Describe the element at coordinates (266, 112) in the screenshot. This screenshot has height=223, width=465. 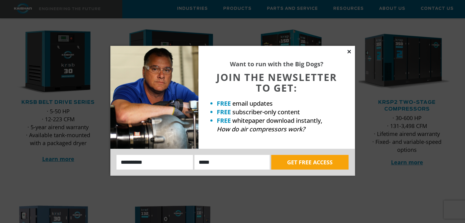
I see `span: subscriber-only content` at that location.